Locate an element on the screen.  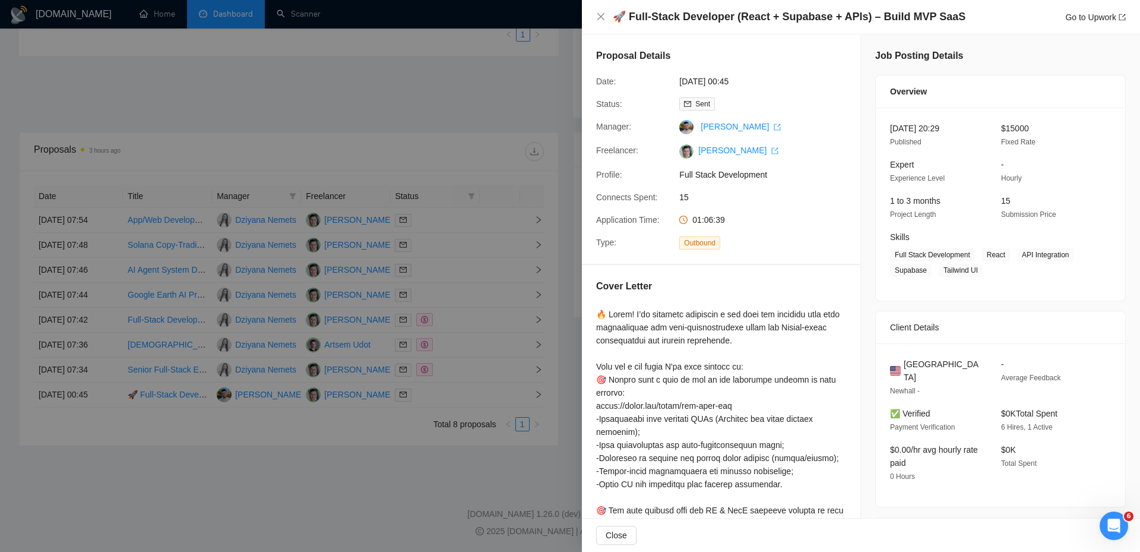
span: Skills is located at coordinates (900, 237).